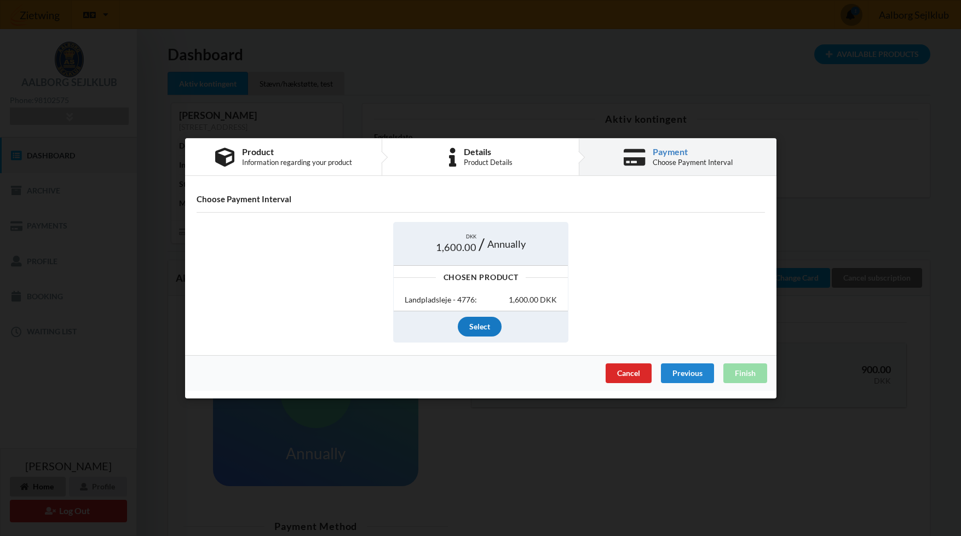 This screenshot has height=536, width=961. I want to click on div: Annually, so click(506, 244).